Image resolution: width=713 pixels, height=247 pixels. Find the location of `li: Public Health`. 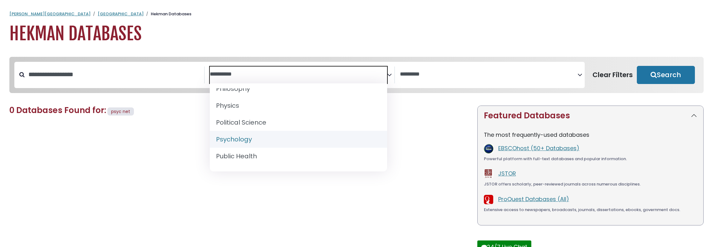

li: Public Health is located at coordinates (298, 156).